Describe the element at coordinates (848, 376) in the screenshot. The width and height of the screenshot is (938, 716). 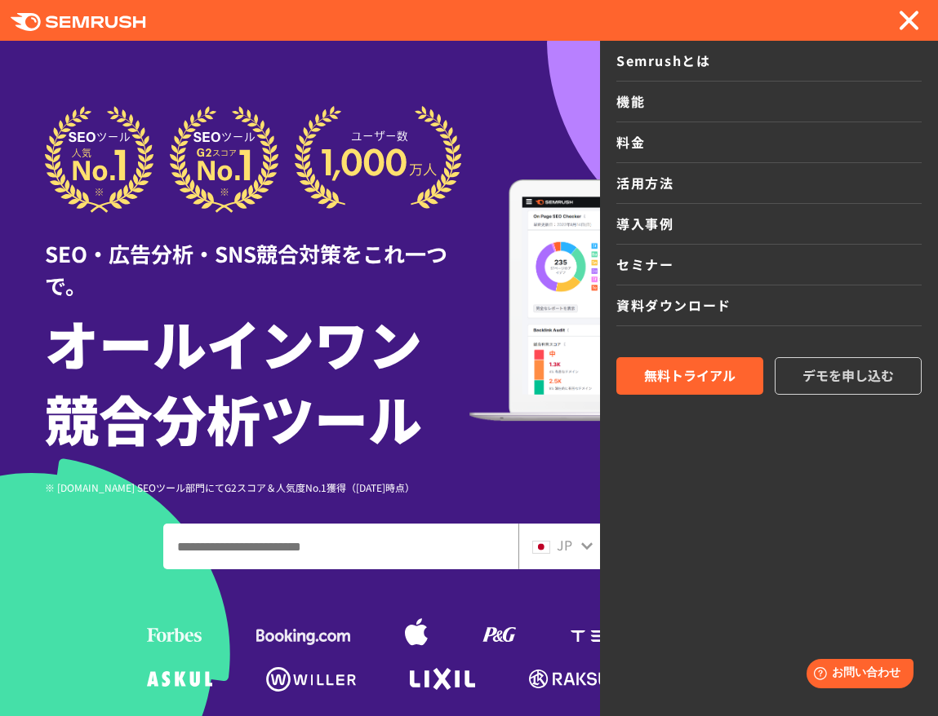
I see `a: デモを申し込む` at that location.